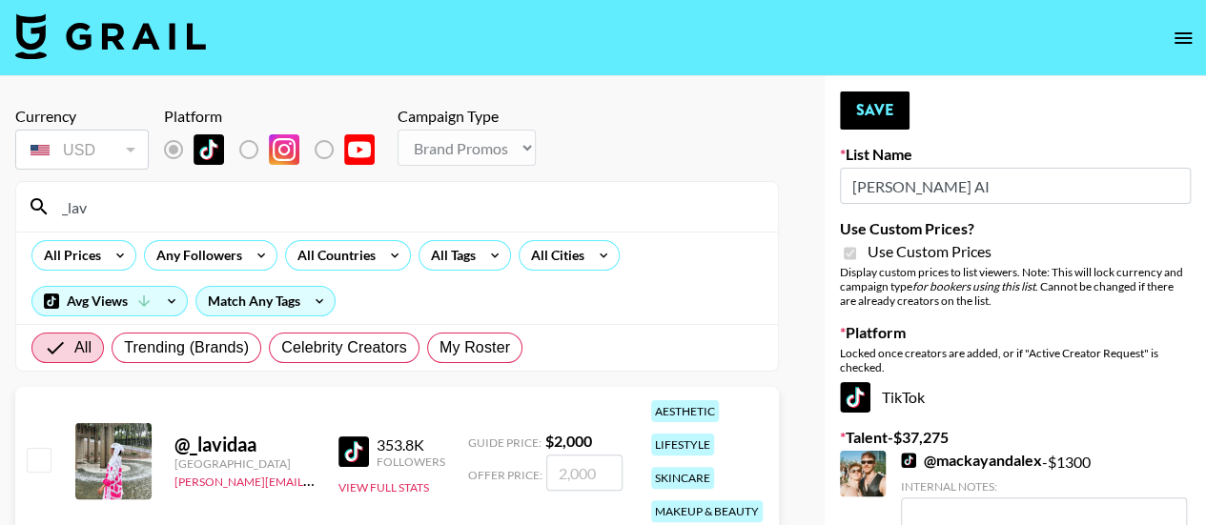  Describe the element at coordinates (277, 116) in the screenshot. I see `div: Platform` at that location.